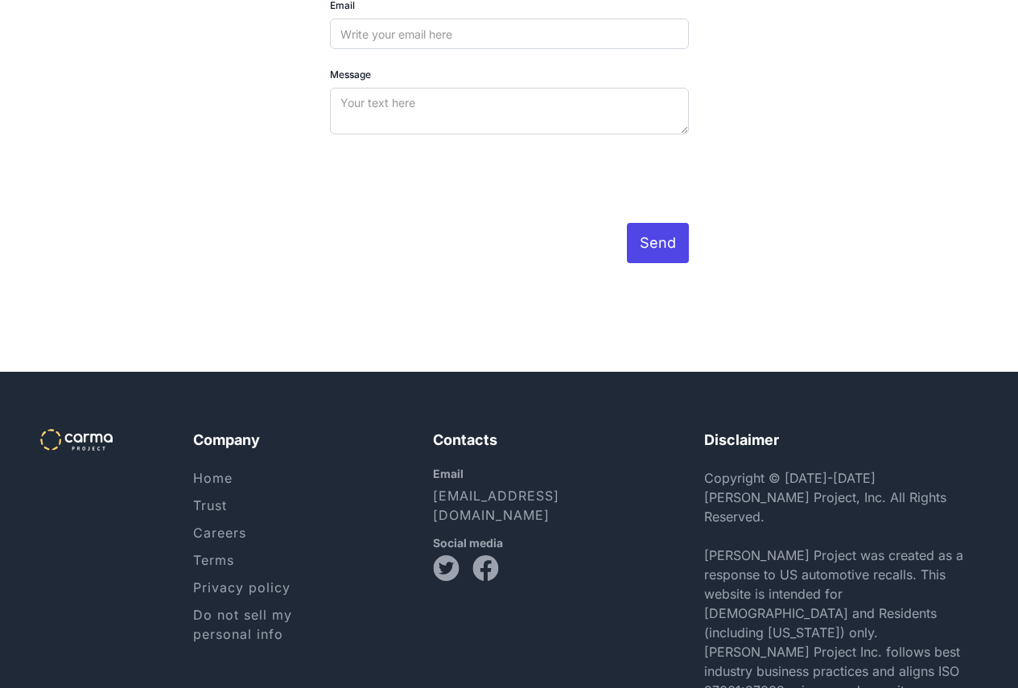  Describe the element at coordinates (658, 243) in the screenshot. I see `input: Send` at that location.